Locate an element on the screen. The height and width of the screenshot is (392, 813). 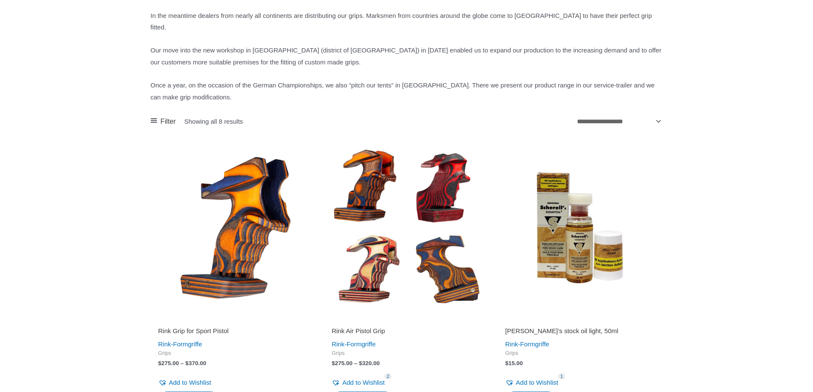
span: 1 is located at coordinates (561, 376).